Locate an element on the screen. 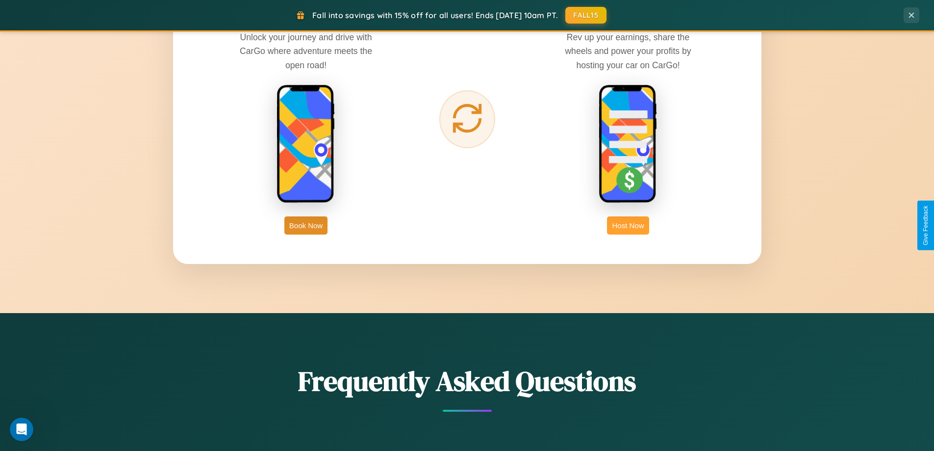 This screenshot has height=451, width=934. img: host phone is located at coordinates (628, 144).